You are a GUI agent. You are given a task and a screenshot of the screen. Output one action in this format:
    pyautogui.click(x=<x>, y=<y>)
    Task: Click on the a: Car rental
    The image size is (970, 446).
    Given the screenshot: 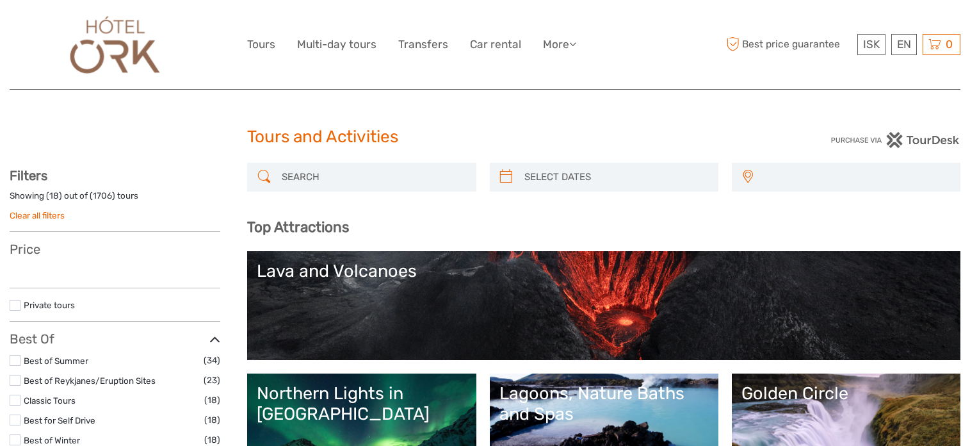 What is the action you would take?
    pyautogui.click(x=496, y=44)
    